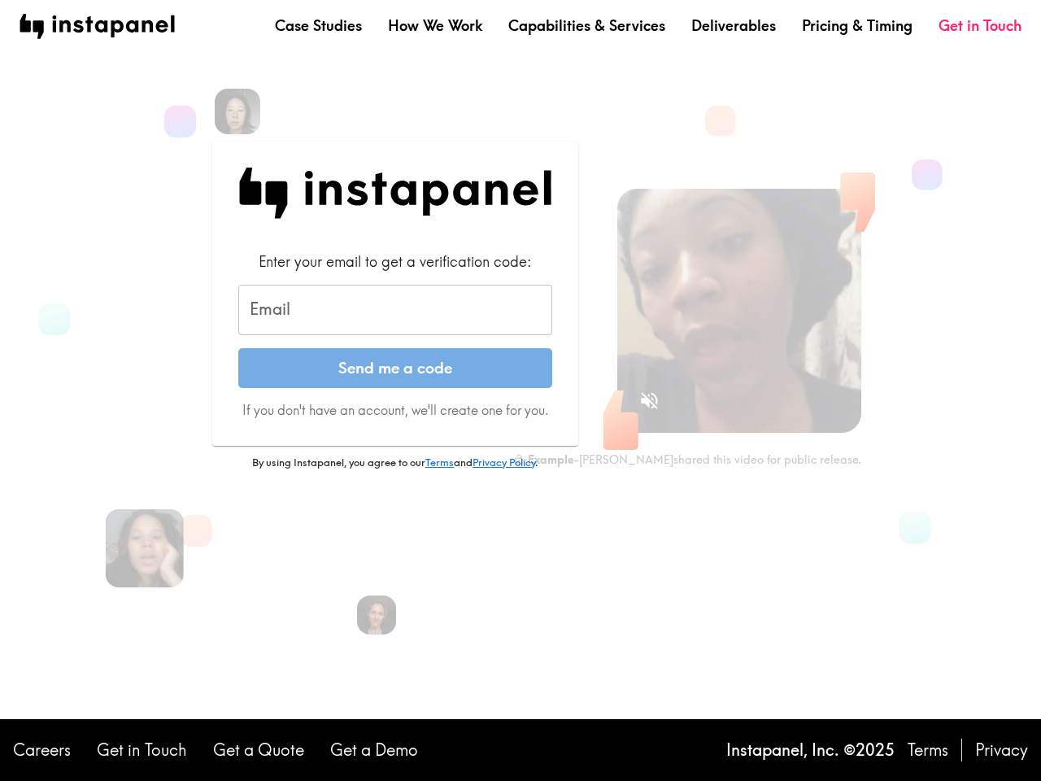 The width and height of the screenshot is (1041, 781). I want to click on a: Case Studies, so click(318, 25).